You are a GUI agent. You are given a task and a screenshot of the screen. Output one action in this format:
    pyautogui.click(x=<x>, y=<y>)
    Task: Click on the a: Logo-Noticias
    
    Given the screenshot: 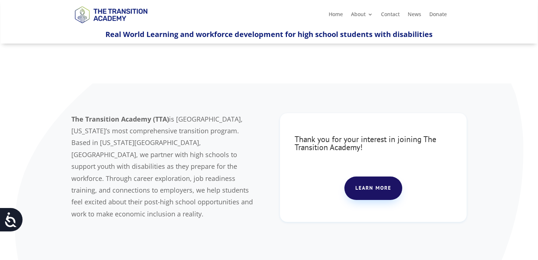 What is the action you would take?
    pyautogui.click(x=111, y=25)
    